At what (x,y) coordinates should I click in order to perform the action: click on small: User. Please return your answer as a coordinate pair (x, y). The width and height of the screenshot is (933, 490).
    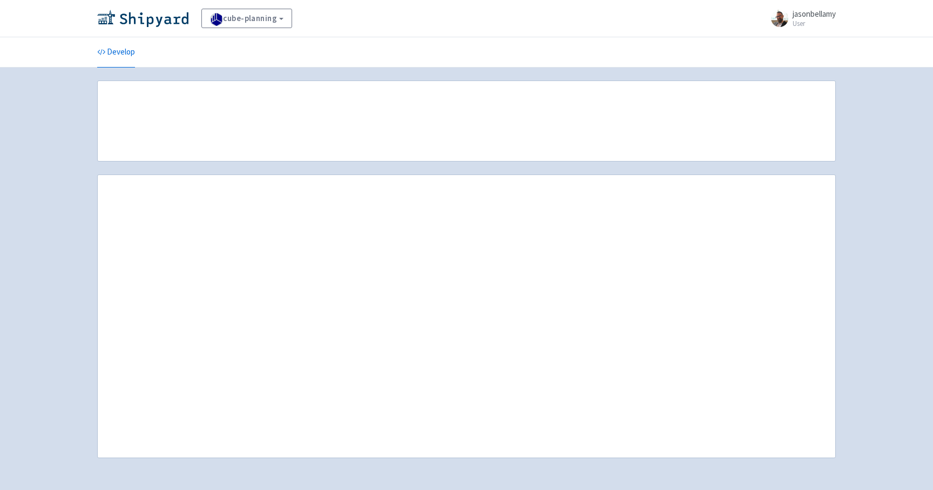
    Looking at the image, I should click on (814, 23).